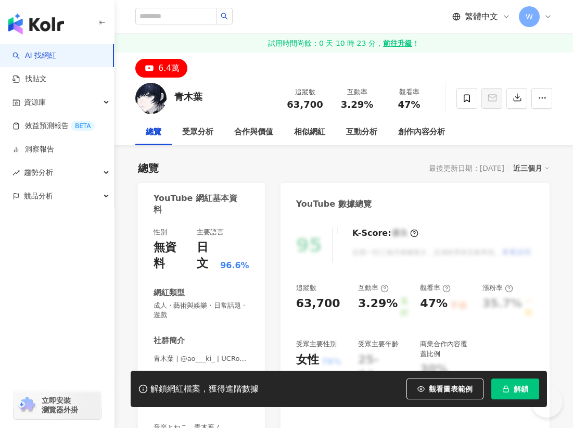 The image size is (573, 428). I want to click on img: KOL Avatar, so click(151, 98).